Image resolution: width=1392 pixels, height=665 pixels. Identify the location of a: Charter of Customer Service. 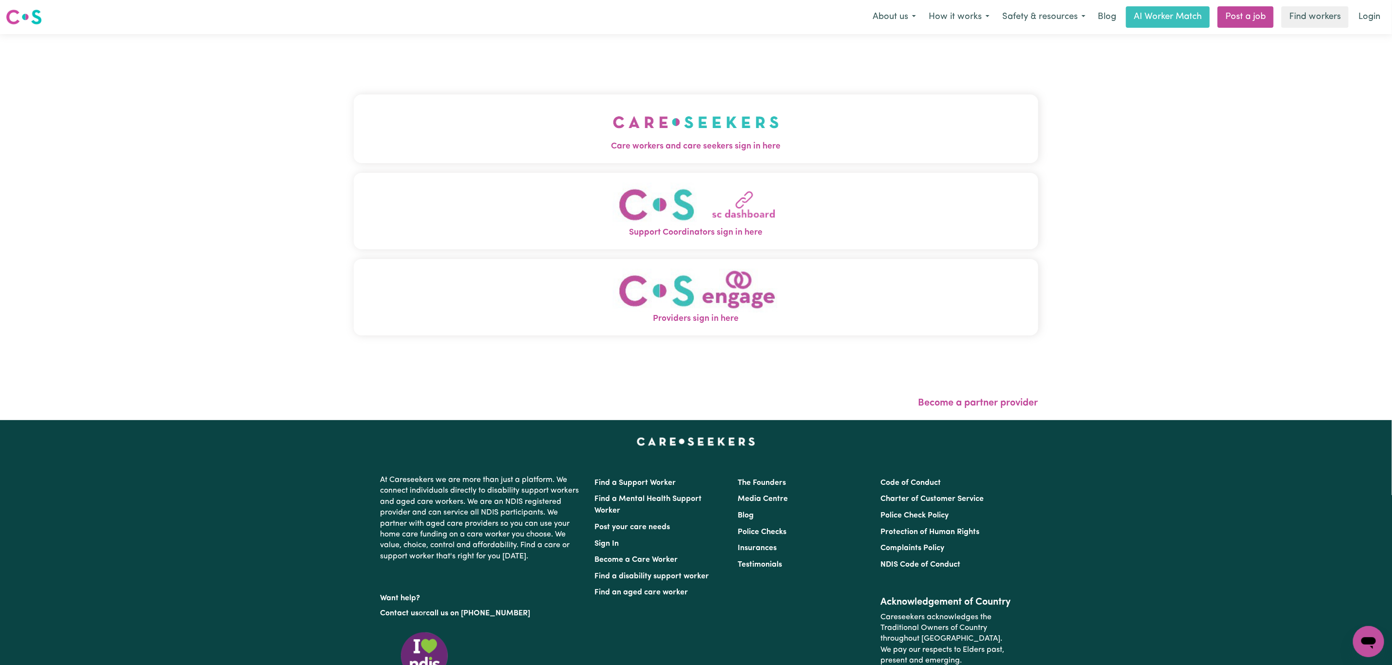
(932, 499).